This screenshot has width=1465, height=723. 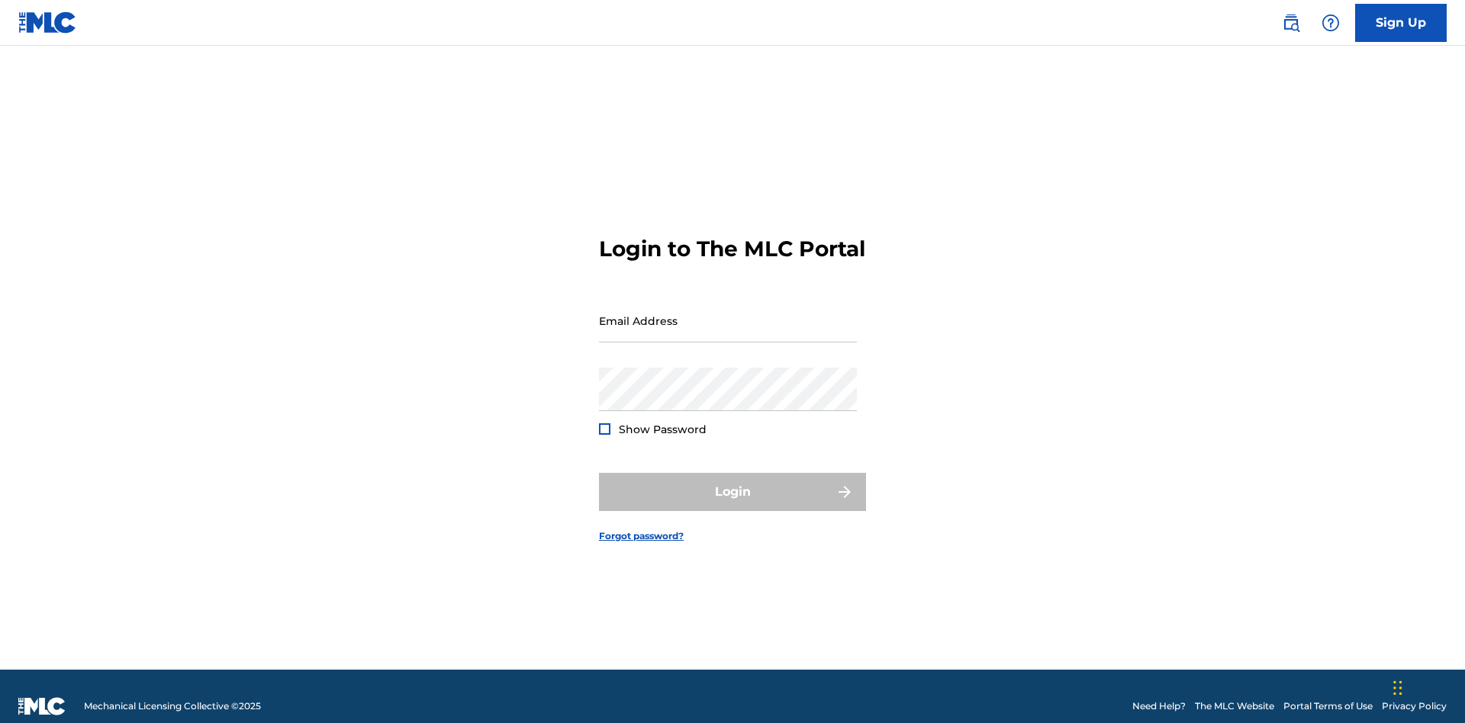 What do you see at coordinates (1414, 706) in the screenshot?
I see `a: Privacy Policy` at bounding box center [1414, 706].